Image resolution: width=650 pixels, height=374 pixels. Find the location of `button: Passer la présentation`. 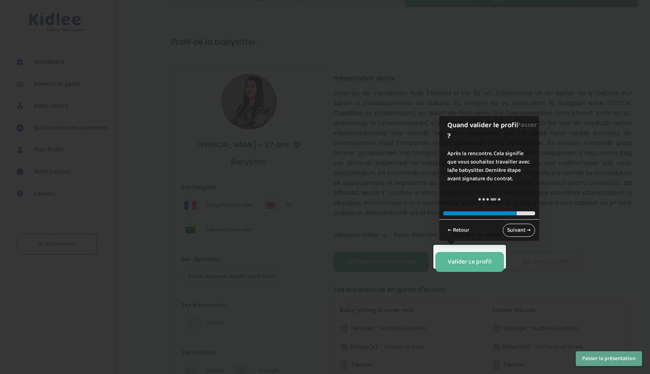

button: Passer la présentation is located at coordinates (609, 359).